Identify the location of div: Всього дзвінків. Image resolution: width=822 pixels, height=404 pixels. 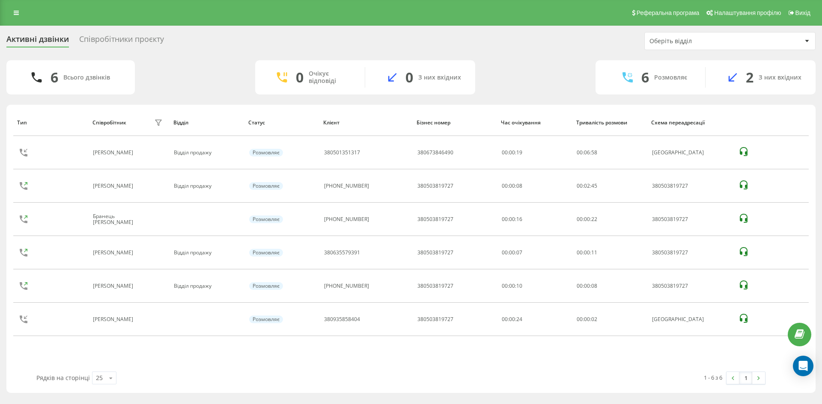
(86, 77).